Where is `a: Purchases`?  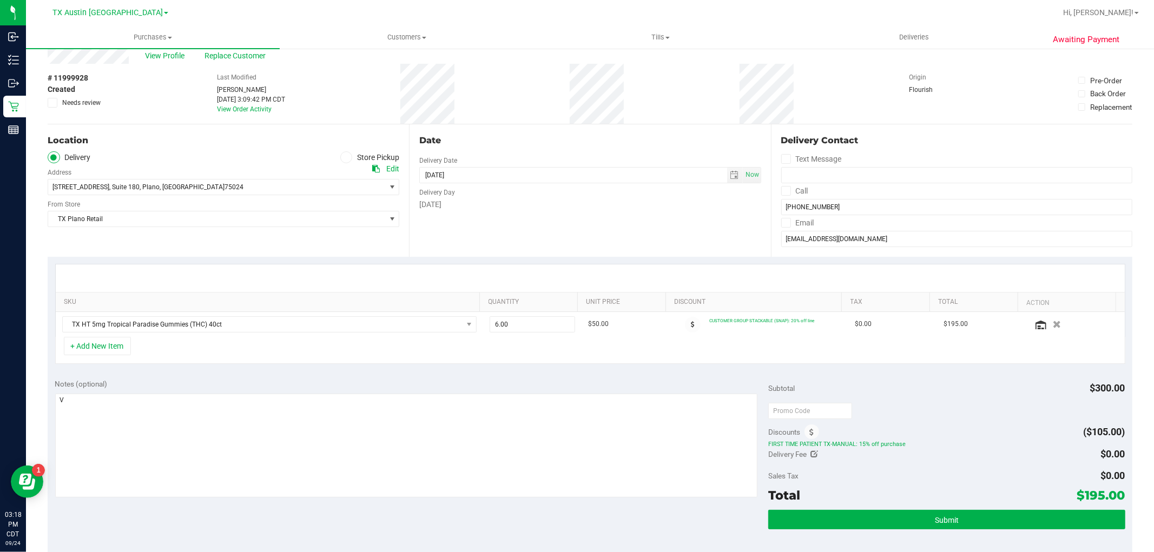
a: Purchases is located at coordinates (153, 37).